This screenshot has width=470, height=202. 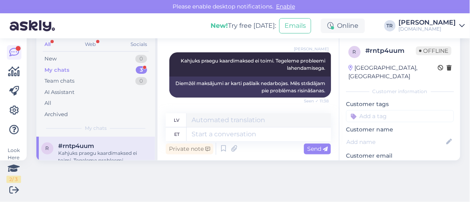 What do you see at coordinates (400, 156) in the screenshot?
I see `p: Customer email` at bounding box center [400, 156].